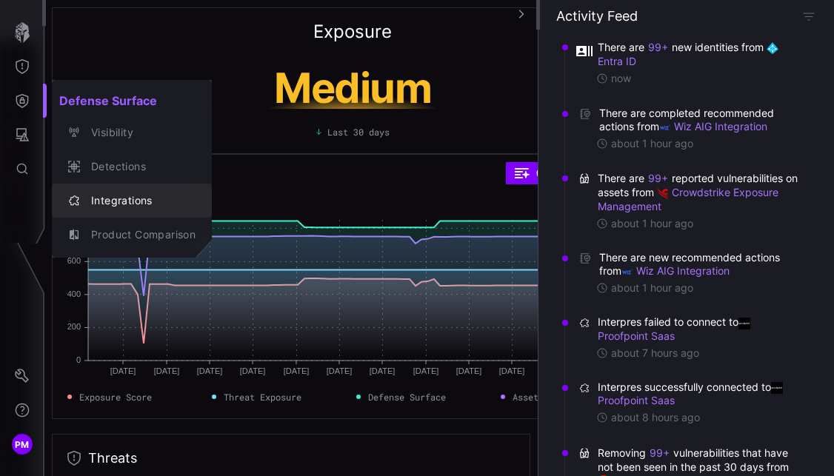 The width and height of the screenshot is (834, 476). I want to click on div: Integrations, so click(139, 201).